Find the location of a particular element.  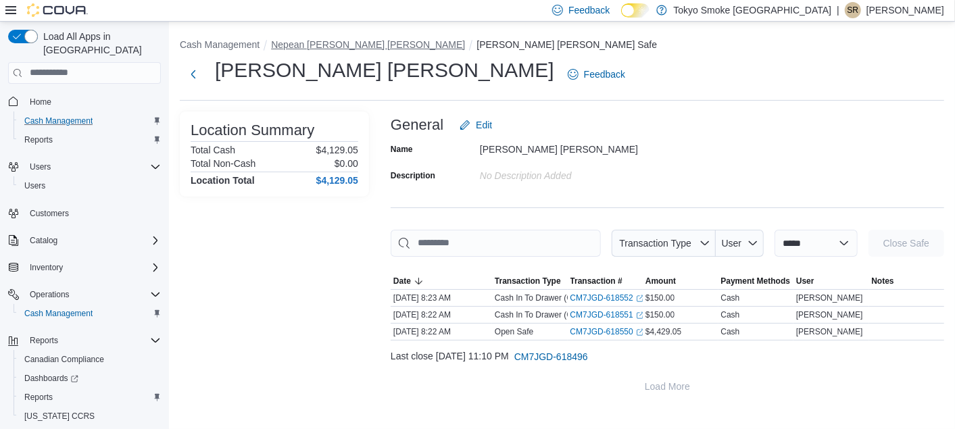

span: Close Safe is located at coordinates (906, 243).